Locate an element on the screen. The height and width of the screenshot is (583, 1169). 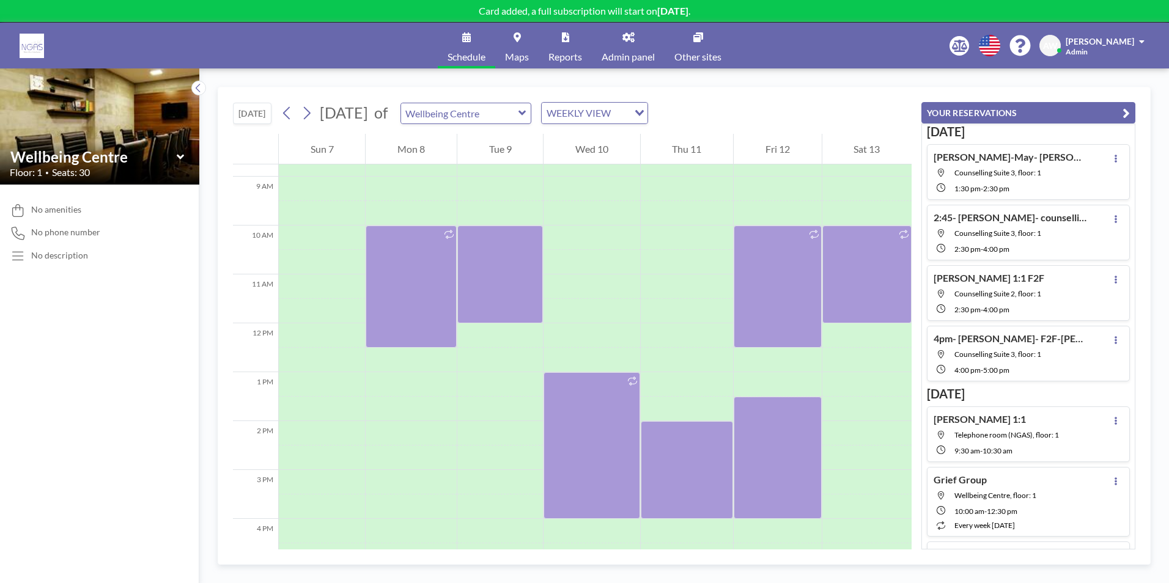
span: Wellbeing Centre, floor: 1 is located at coordinates (995, 495).